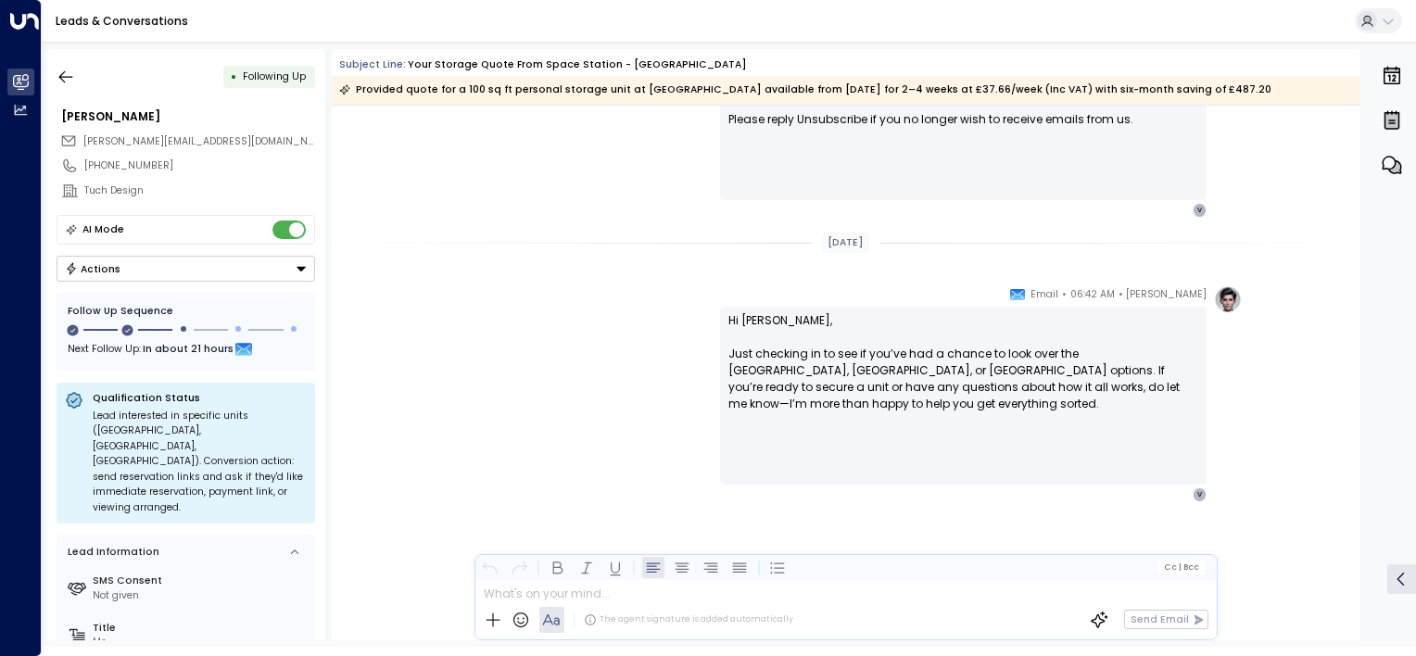  Describe the element at coordinates (185, 350) in the screenshot. I see `div: Next Follow Up:` at that location.